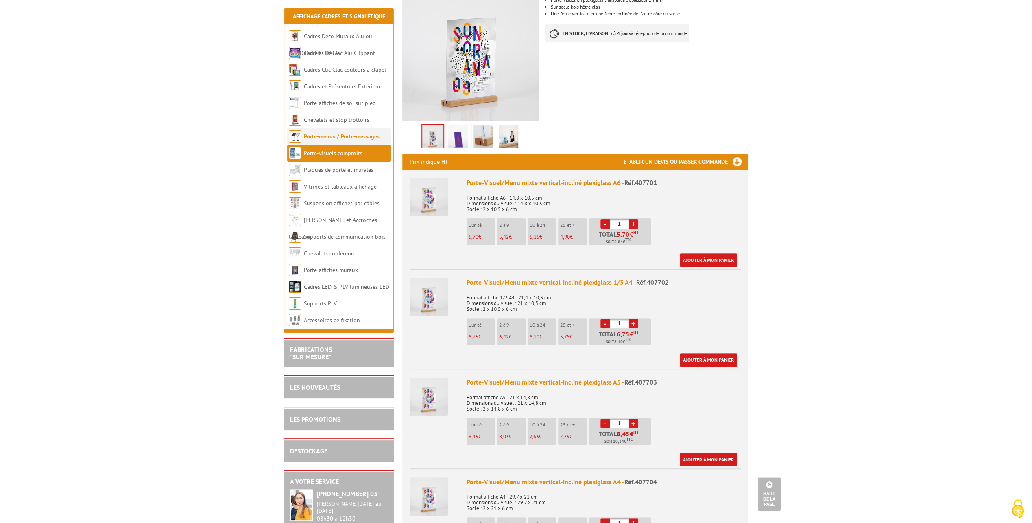 Image resolution: width=1032 pixels, height=523 pixels. What do you see at coordinates (340, 103) in the screenshot?
I see `a: Porte-affiches de sol sur pied` at bounding box center [340, 103].